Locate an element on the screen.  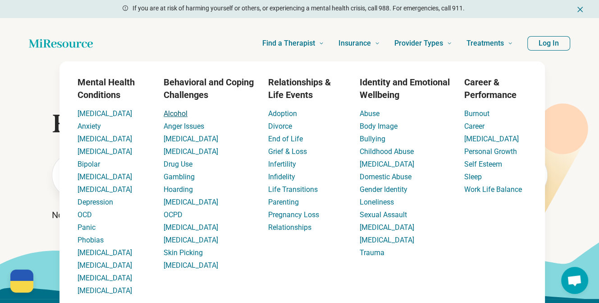
div: Find a Therapist is located at coordinates (302, 179).